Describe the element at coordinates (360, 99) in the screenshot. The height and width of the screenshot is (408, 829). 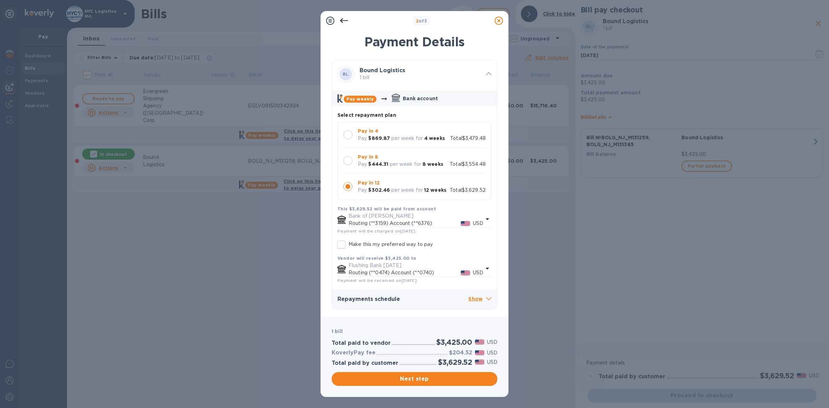
I see `b: Pay weekly` at that location.